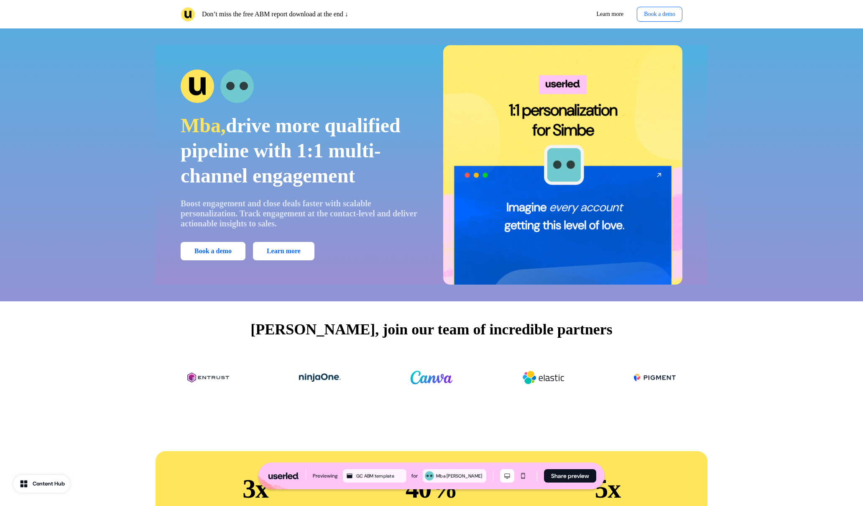  I want to click on div: for, so click(415, 476).